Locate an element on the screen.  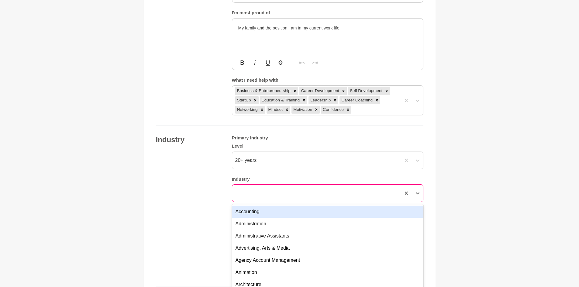
div: Animation is located at coordinates (328, 273).